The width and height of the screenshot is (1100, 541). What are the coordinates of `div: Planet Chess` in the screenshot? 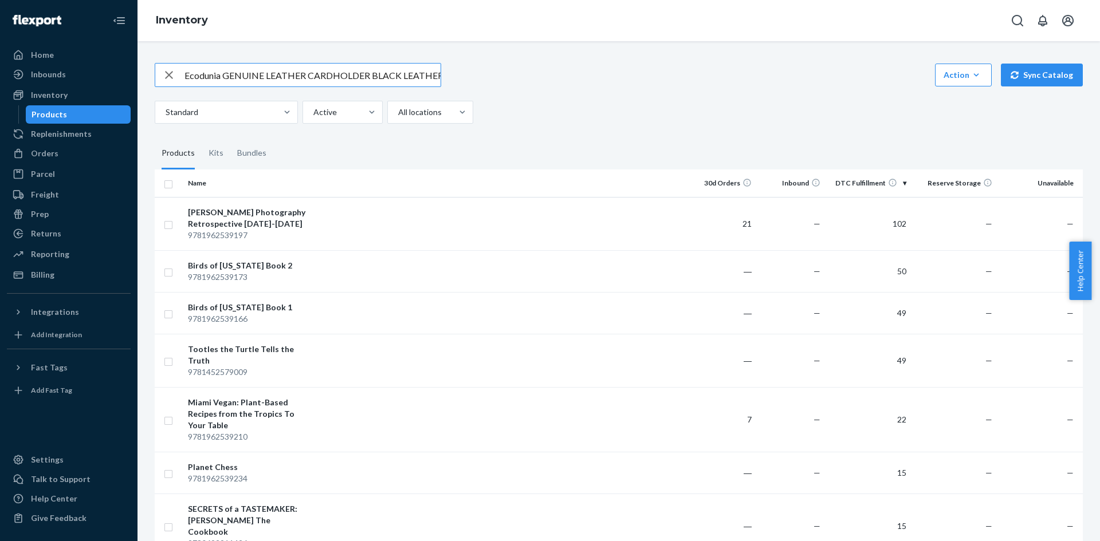 It's located at (247, 467).